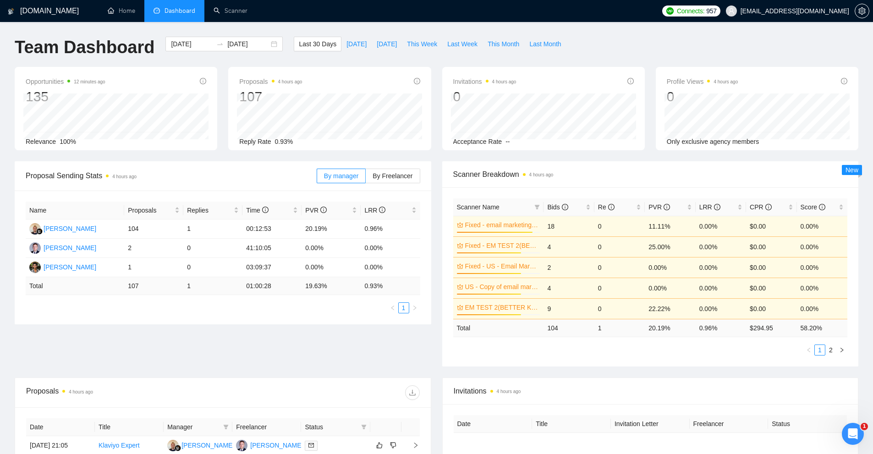 The image size is (873, 454). Describe the element at coordinates (390, 286) in the screenshot. I see `td: 0.93 %` at that location.